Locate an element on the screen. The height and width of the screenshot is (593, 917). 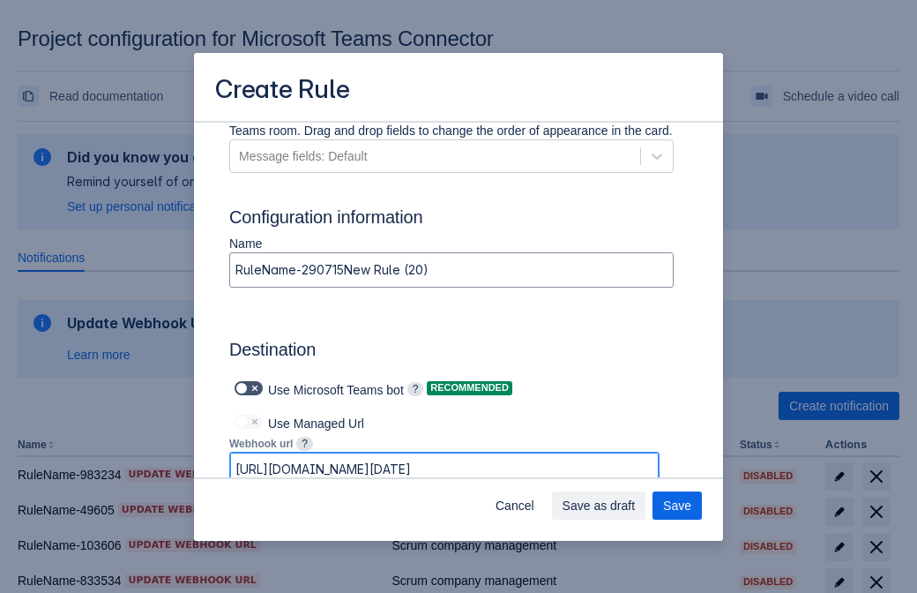
input: Please enter the webhook url here is located at coordinates (444, 469).